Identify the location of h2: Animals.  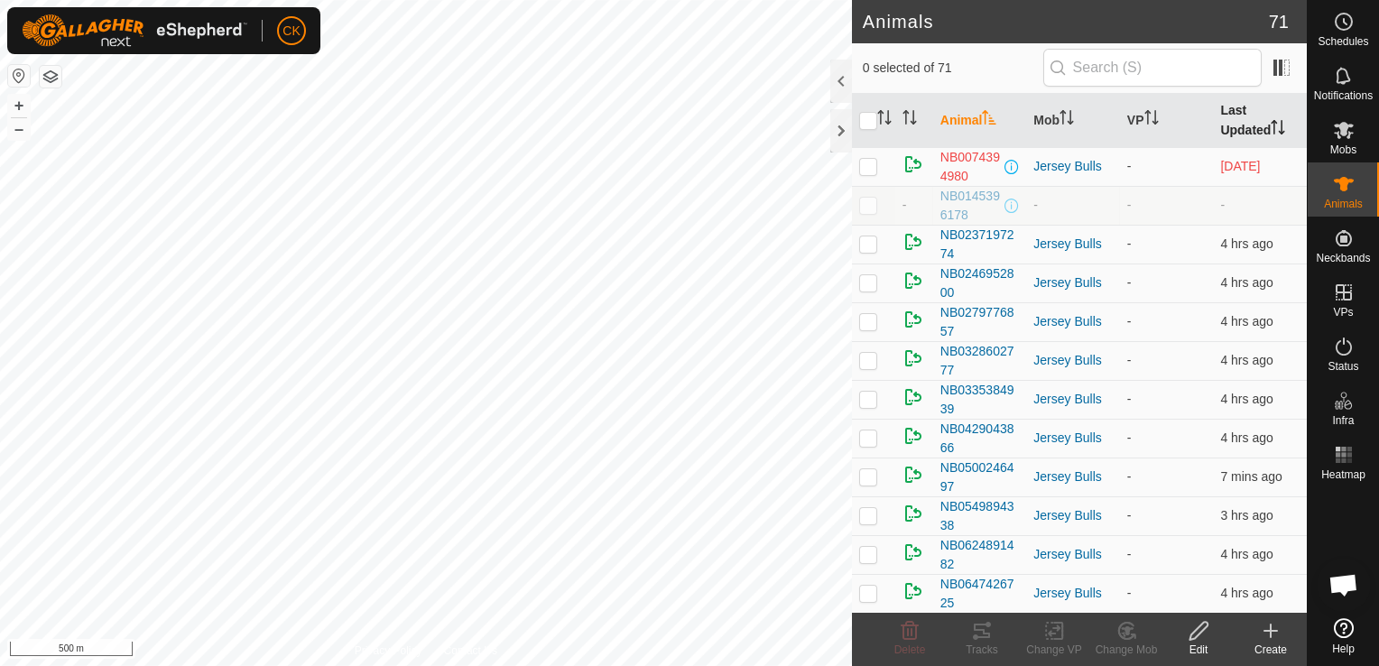
(1066, 22).